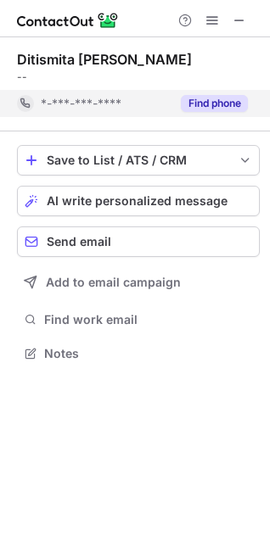 The width and height of the screenshot is (270, 541). I want to click on img: ContactOut v5.3.10, so click(68, 20).